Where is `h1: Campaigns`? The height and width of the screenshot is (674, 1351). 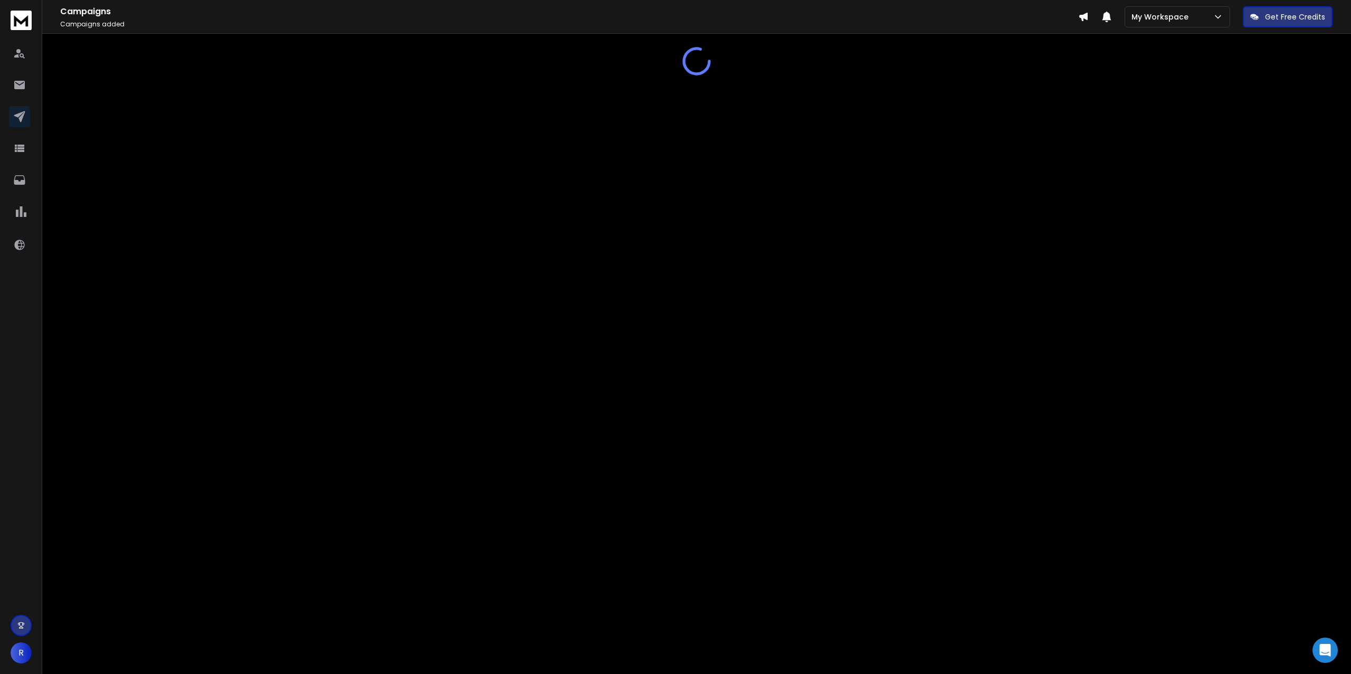 h1: Campaigns is located at coordinates (569, 12).